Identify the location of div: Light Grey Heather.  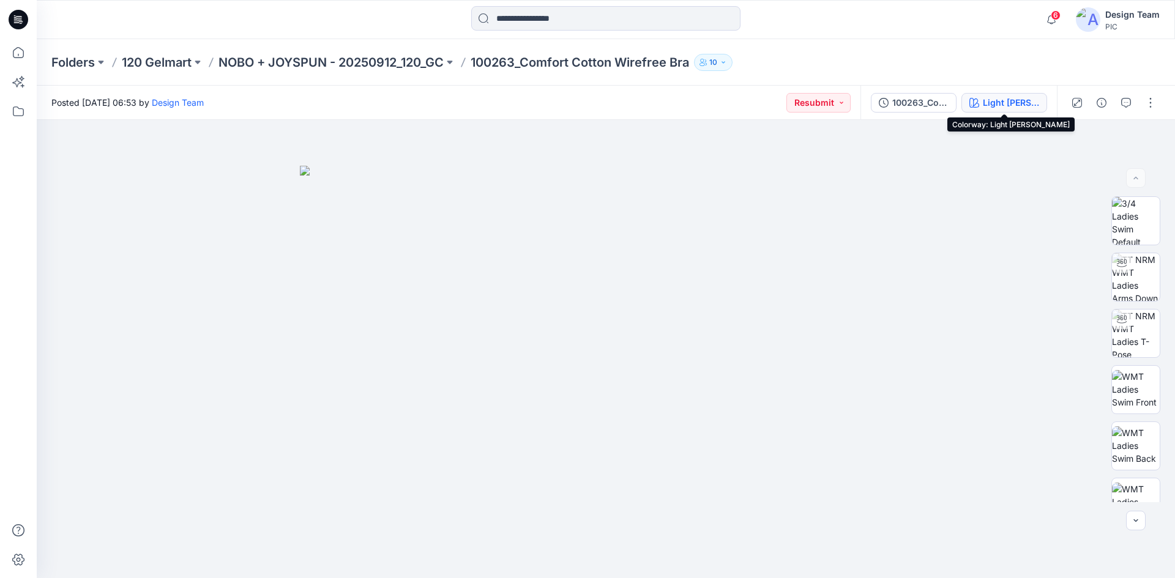
(1011, 103).